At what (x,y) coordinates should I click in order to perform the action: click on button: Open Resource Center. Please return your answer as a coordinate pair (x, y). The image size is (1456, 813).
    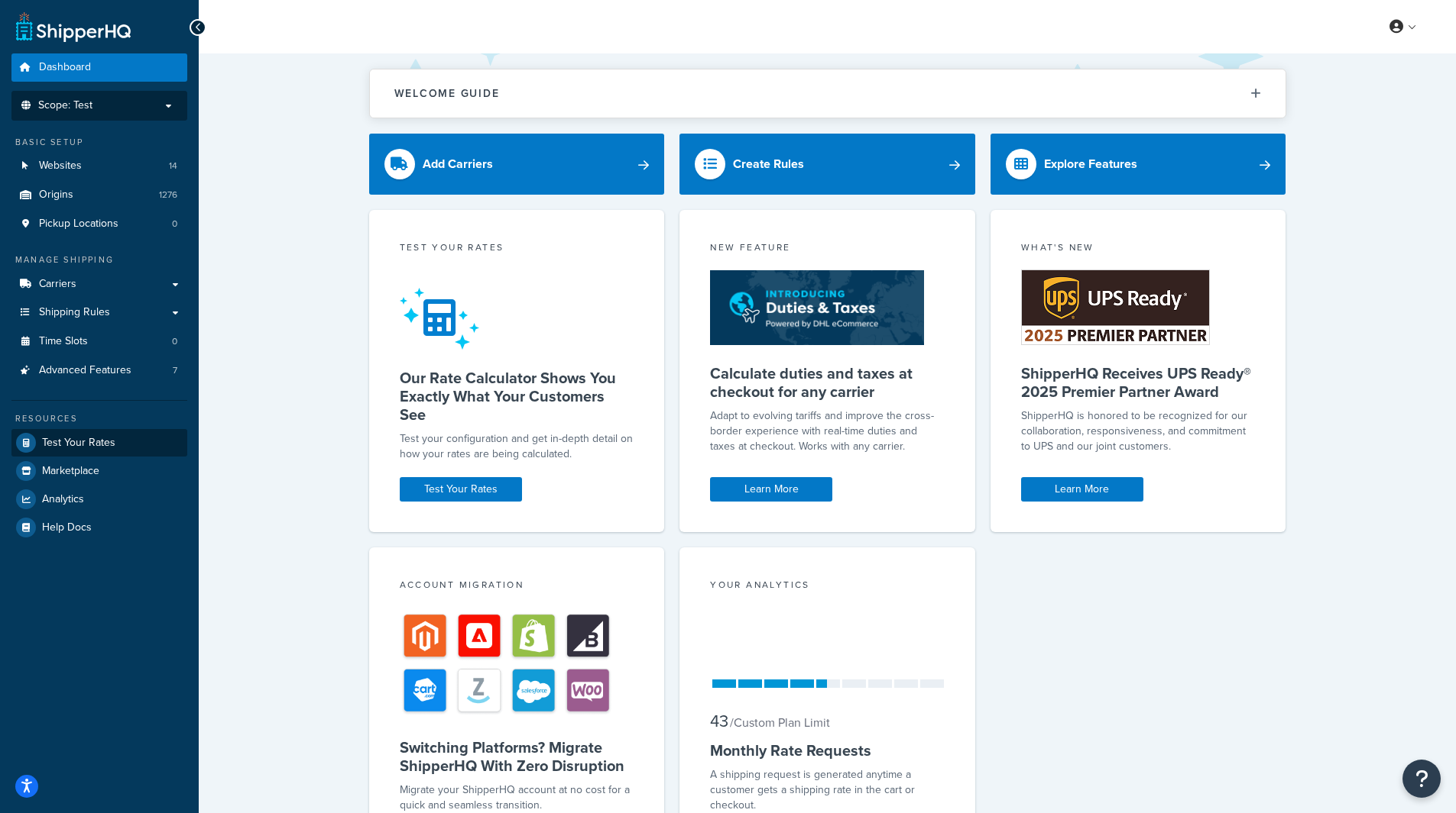
    Looking at the image, I should click on (1421, 779).